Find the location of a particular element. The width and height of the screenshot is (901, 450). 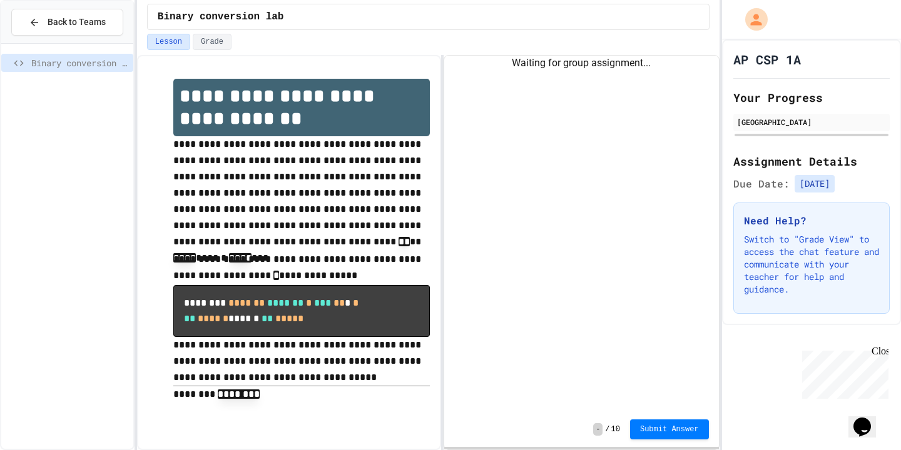

div: My Account is located at coordinates (751, 19).